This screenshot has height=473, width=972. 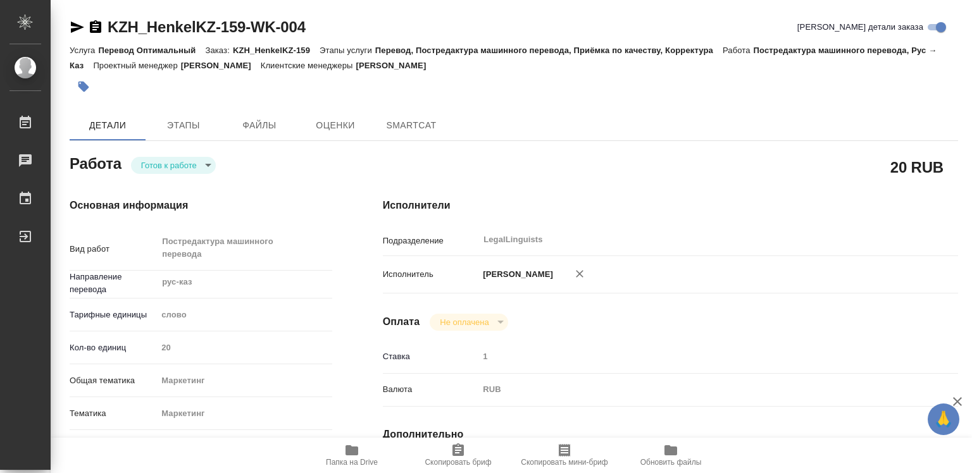 What do you see at coordinates (113, 414) in the screenshot?
I see `p: Тематика` at bounding box center [113, 414].